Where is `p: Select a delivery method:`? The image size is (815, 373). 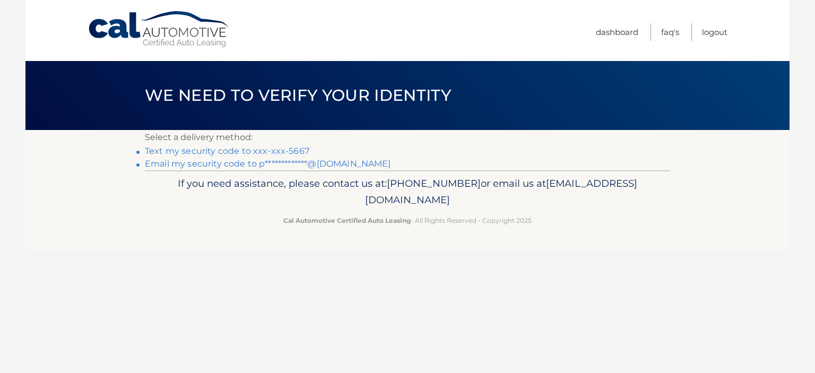
p: Select a delivery method: is located at coordinates (407, 137).